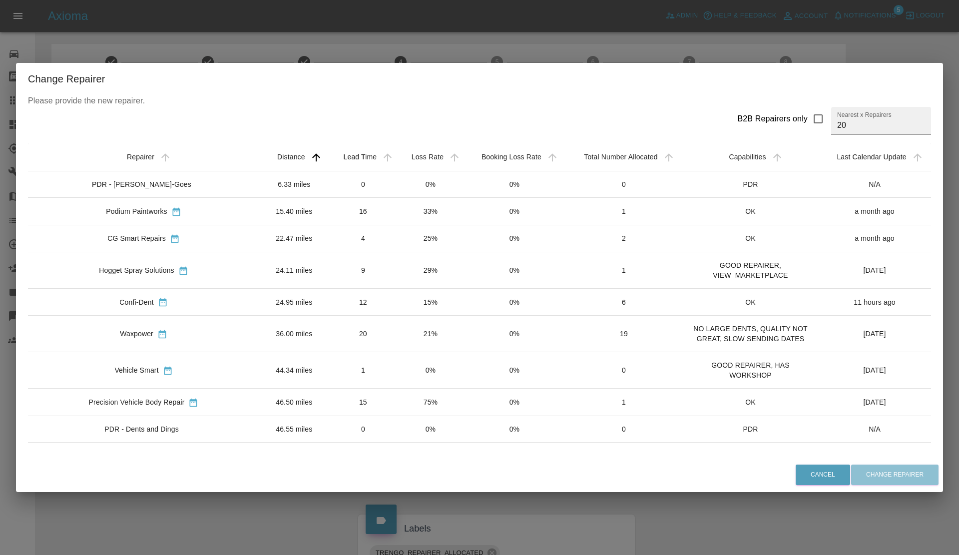 This screenshot has height=555, width=959. I want to click on div: Distance, so click(291, 157).